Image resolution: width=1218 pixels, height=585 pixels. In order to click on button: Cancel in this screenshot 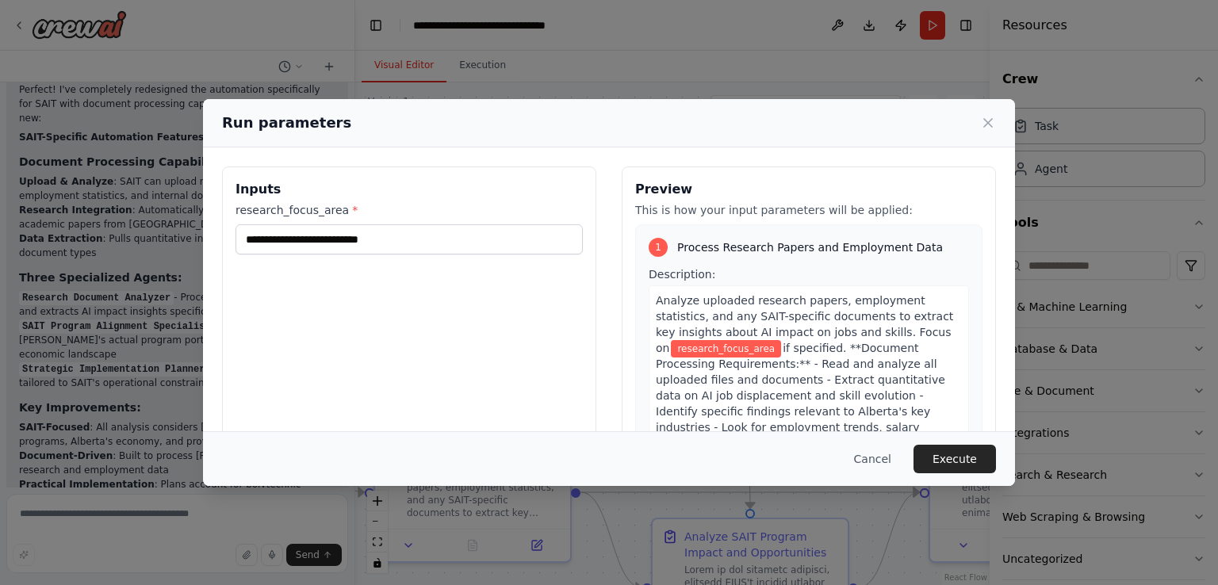, I will do `click(872, 459)`.